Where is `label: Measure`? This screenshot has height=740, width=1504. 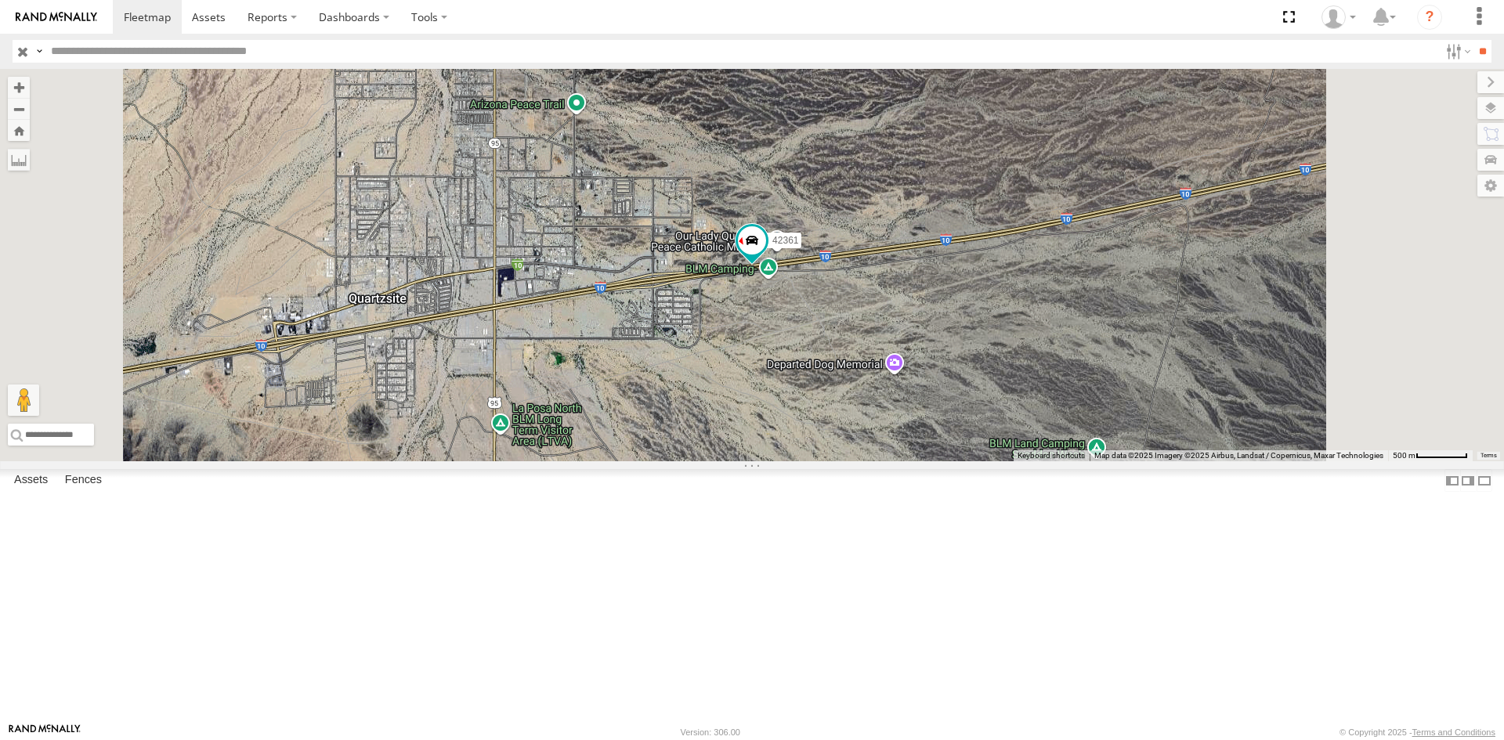
label: Measure is located at coordinates (19, 160).